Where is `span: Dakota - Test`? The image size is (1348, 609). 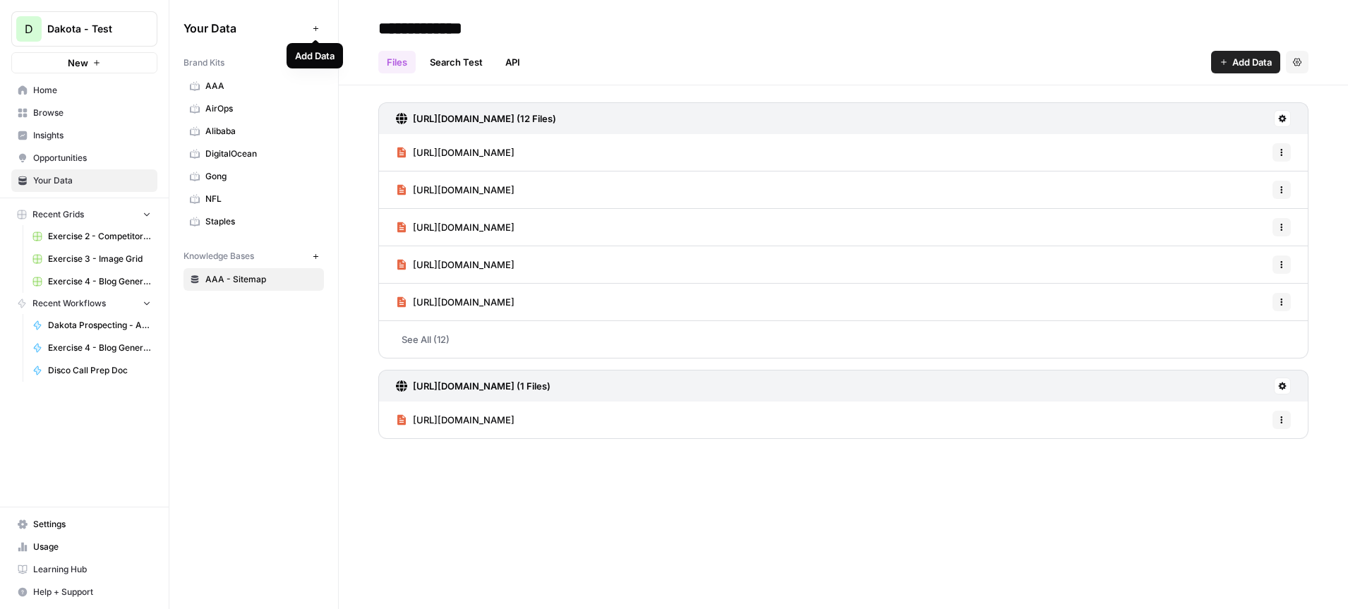
span: Dakota - Test is located at coordinates (90, 29).